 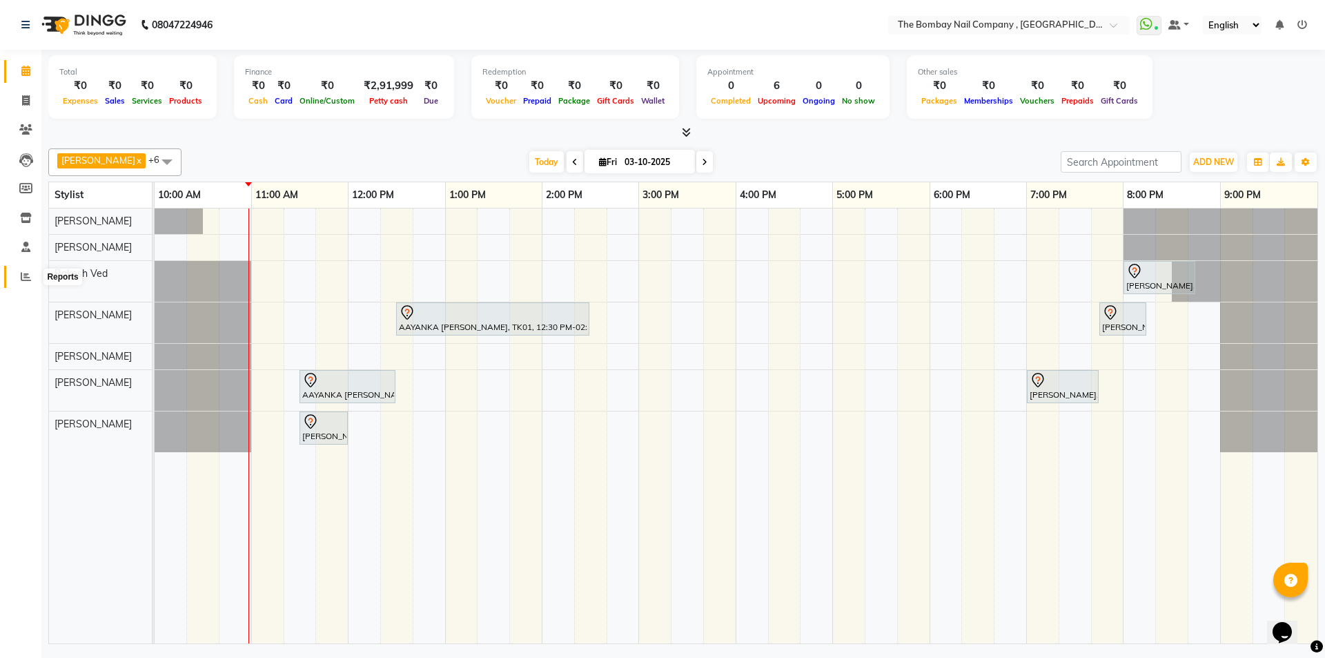 I want to click on input: 2025-10-03, so click(x=655, y=162).